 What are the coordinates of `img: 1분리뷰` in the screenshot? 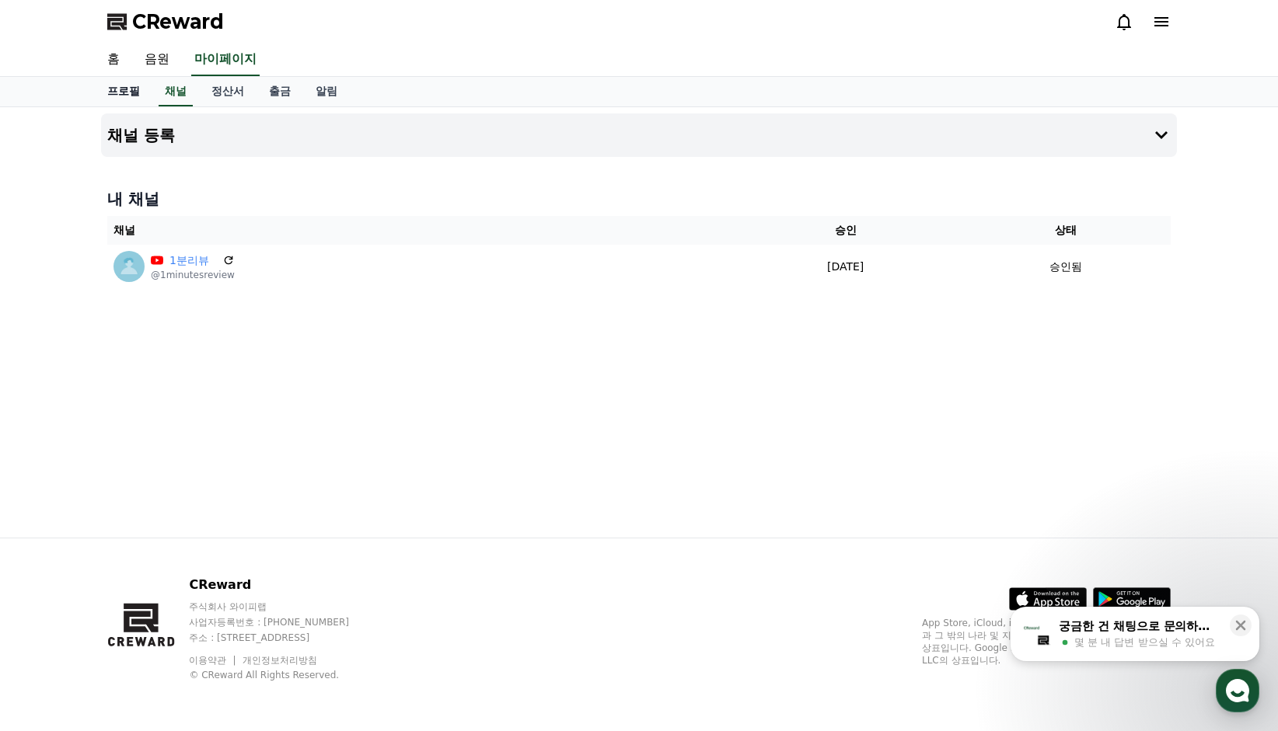 It's located at (129, 267).